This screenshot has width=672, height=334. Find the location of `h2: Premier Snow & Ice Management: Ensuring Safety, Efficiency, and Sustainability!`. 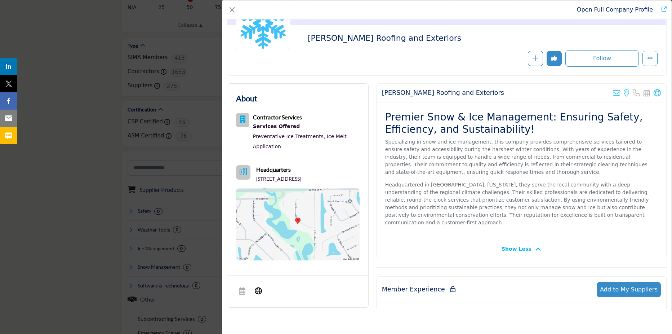

h2: Premier Snow & Ice Management: Ensuring Safety, Efficiency, and Sustainability! is located at coordinates (521, 123).